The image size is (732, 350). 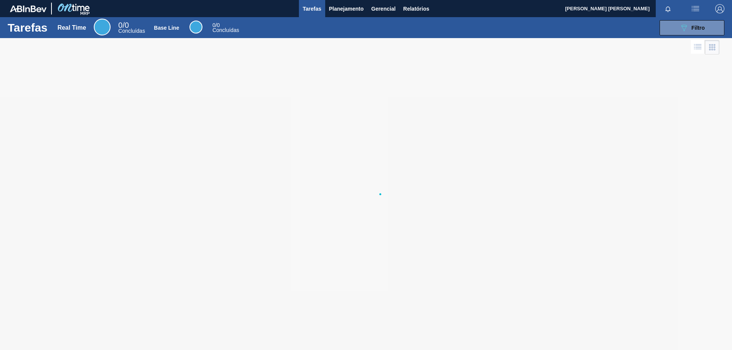 I want to click on span: Tarefas, so click(x=312, y=9).